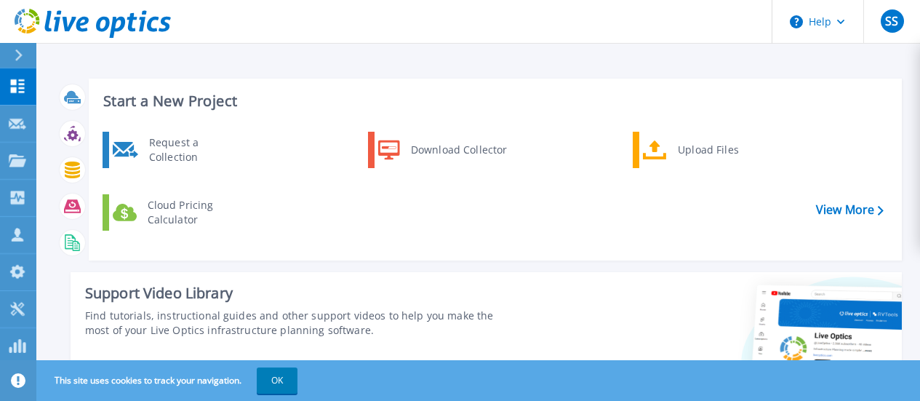  What do you see at coordinates (177, 150) in the screenshot?
I see `a: Request a Collection` at bounding box center [177, 150].